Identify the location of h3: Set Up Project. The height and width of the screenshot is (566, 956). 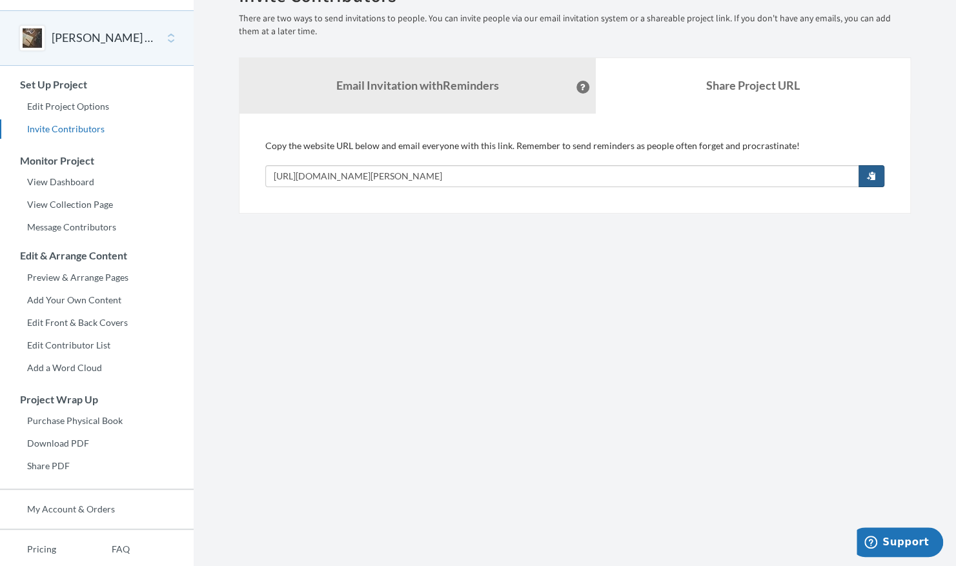
(97, 85).